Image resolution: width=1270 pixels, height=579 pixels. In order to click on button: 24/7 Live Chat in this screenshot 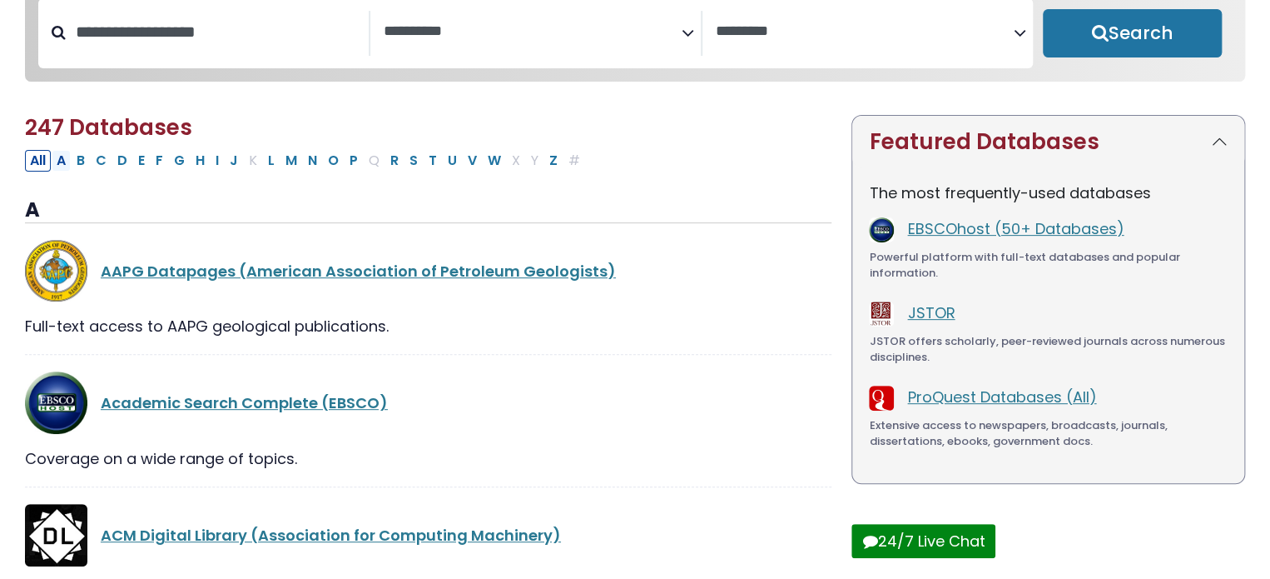, I will do `click(923, 540)`.